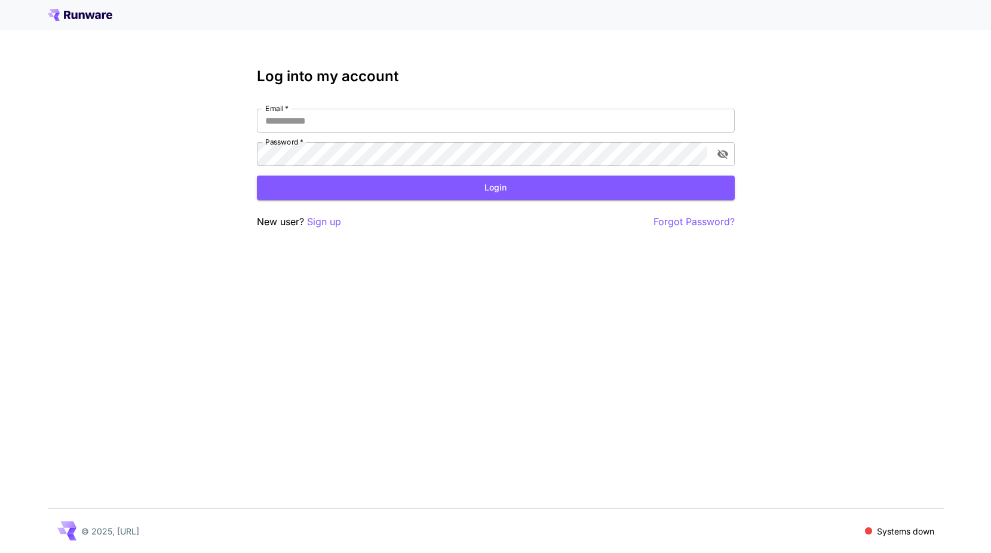 The image size is (991, 553). I want to click on label: Password, so click(284, 142).